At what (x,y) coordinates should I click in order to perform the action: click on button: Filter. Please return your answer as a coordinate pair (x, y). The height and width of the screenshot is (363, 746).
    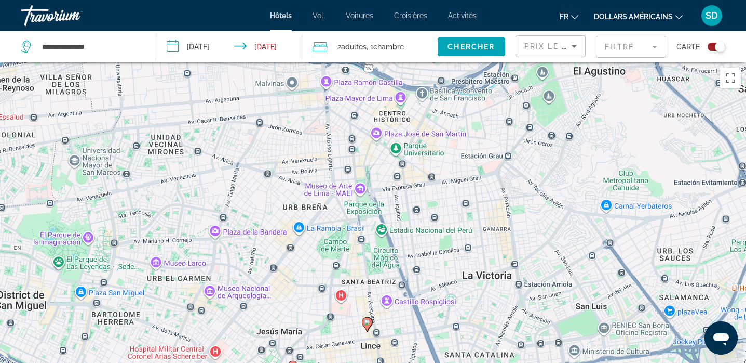
    Looking at the image, I should click on (631, 47).